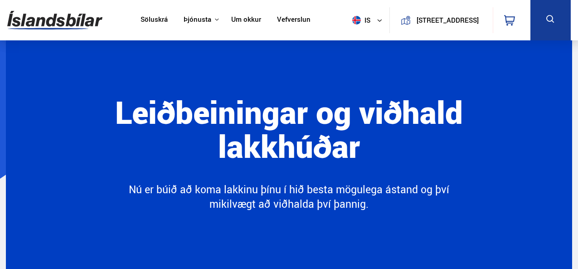  I want to click on a: Vefverslun, so click(294, 20).